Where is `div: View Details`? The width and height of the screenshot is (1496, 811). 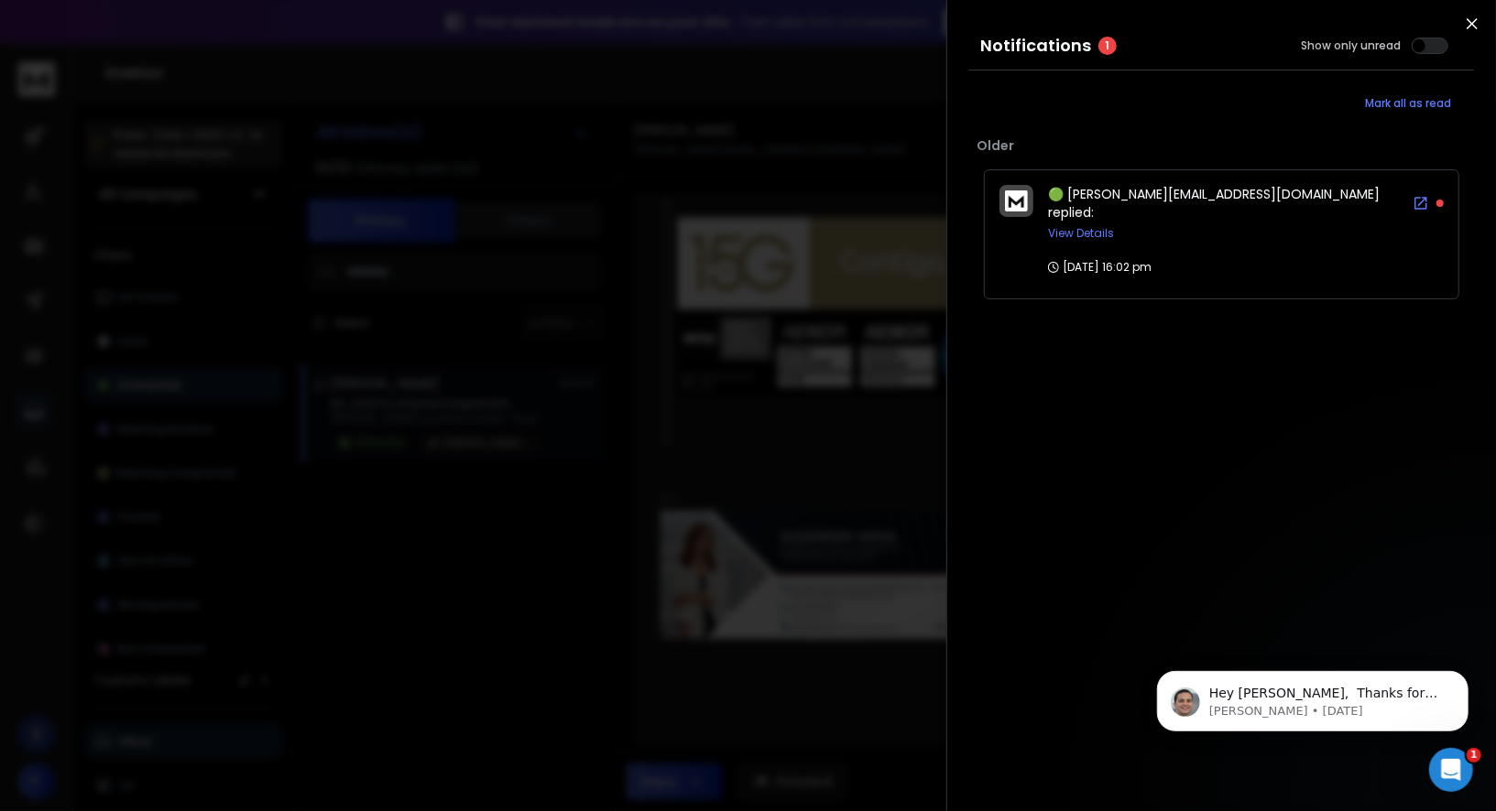
div: View Details is located at coordinates (1081, 234).